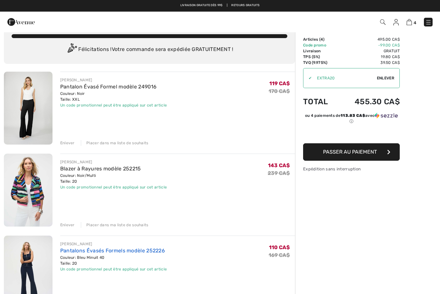  What do you see at coordinates (114, 178) in the screenshot?
I see `div: Couleur: Noir/Multi Taille: 20` at bounding box center [114, 178].